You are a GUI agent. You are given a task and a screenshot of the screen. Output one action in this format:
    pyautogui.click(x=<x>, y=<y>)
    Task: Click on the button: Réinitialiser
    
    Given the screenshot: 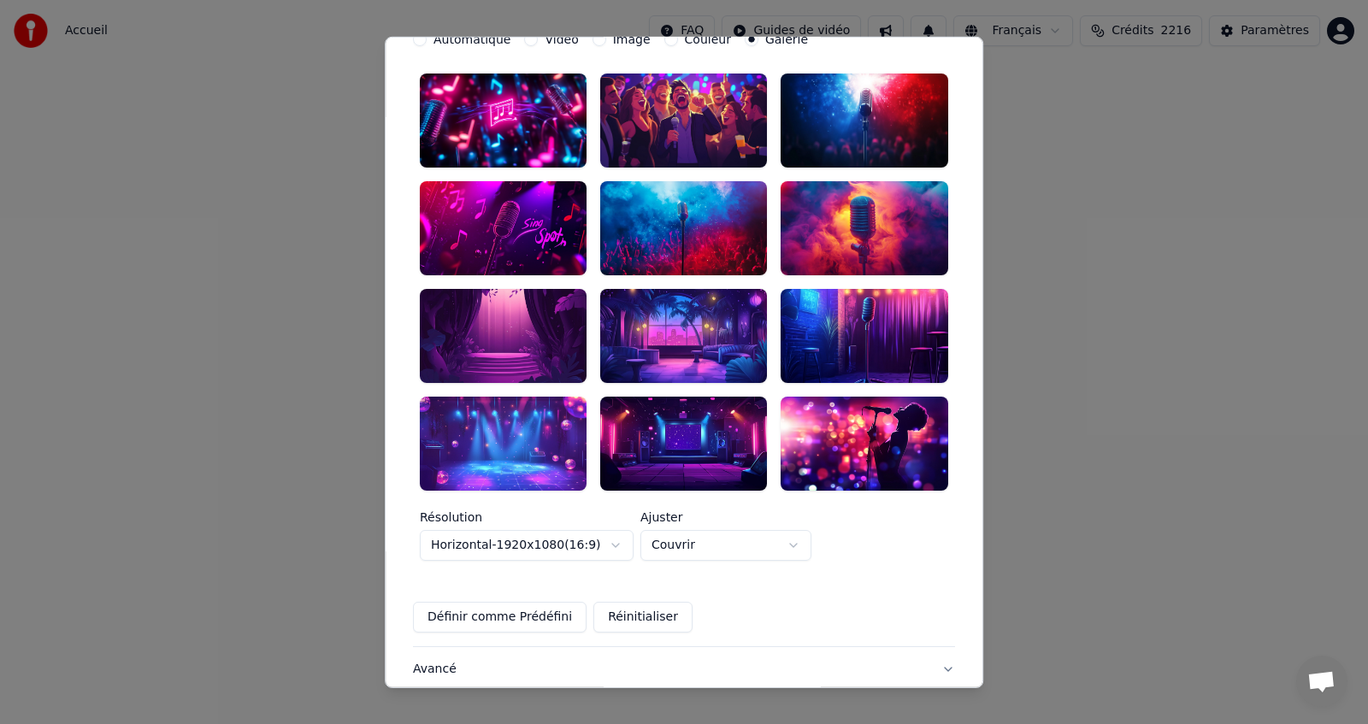 What is the action you would take?
    pyautogui.click(x=643, y=616)
    